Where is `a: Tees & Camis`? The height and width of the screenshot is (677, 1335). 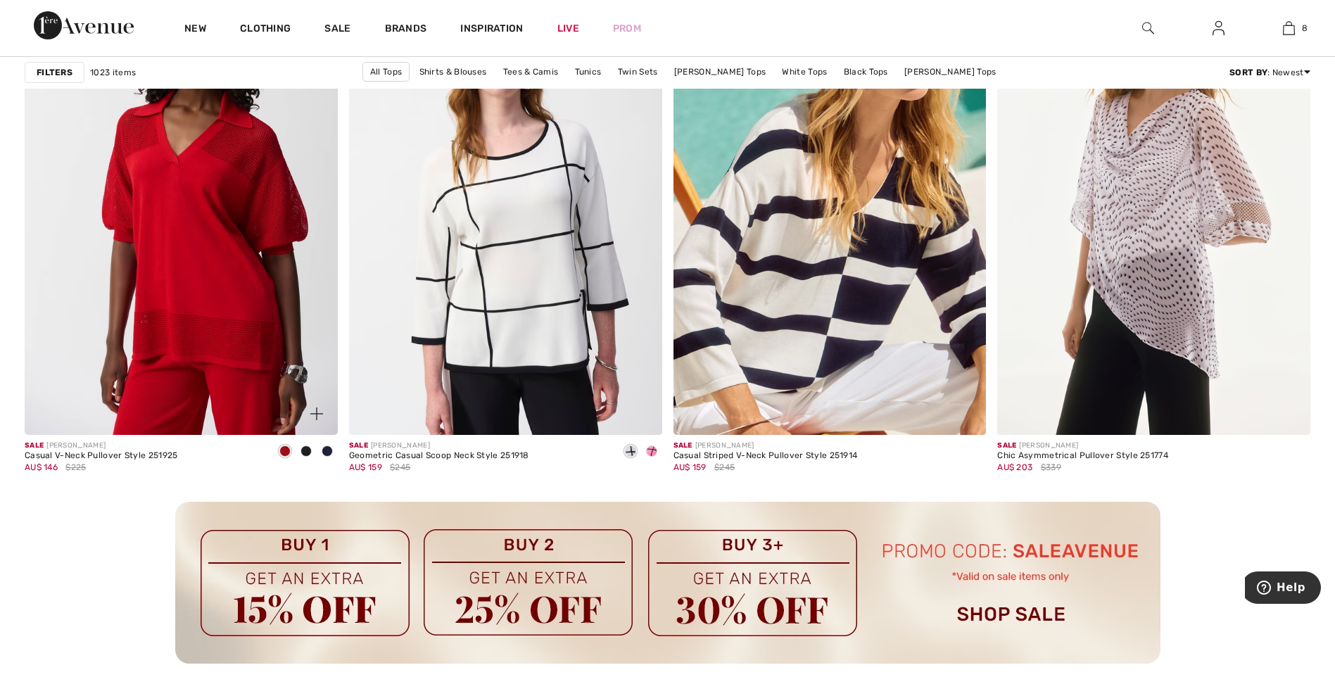 a: Tees & Camis is located at coordinates (531, 72).